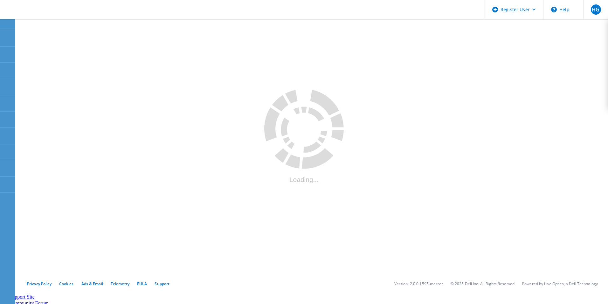 This screenshot has height=304, width=608. Describe the element at coordinates (66, 283) in the screenshot. I see `a: Cookies` at that location.